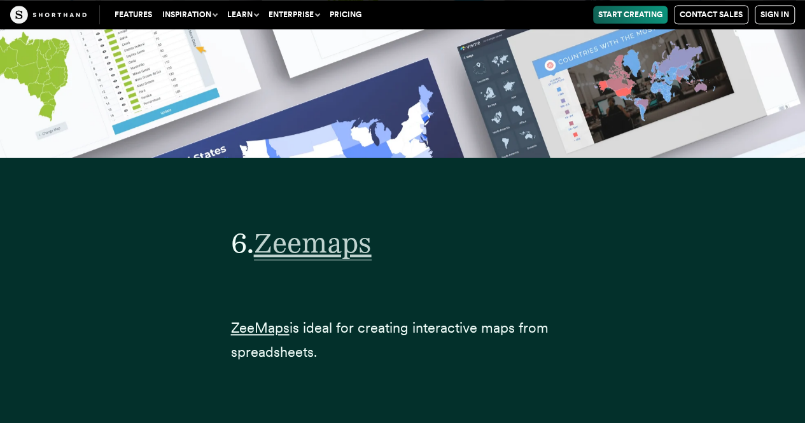  I want to click on a: Start Creating, so click(630, 15).